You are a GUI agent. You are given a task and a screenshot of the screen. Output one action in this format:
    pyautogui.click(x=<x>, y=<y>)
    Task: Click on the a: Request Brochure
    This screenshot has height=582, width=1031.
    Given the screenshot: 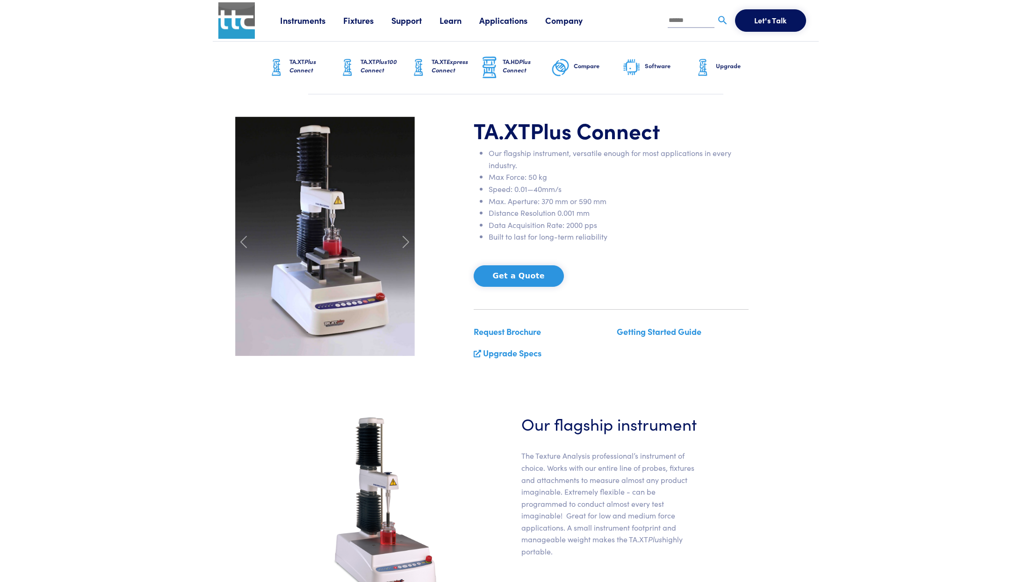 What is the action you would take?
    pyautogui.click(x=507, y=331)
    